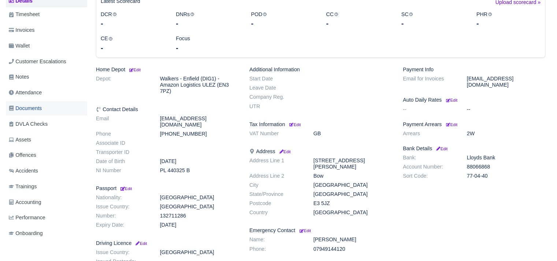 This screenshot has width=557, height=261. What do you see at coordinates (46, 93) in the screenshot?
I see `a: Attendance` at bounding box center [46, 93].